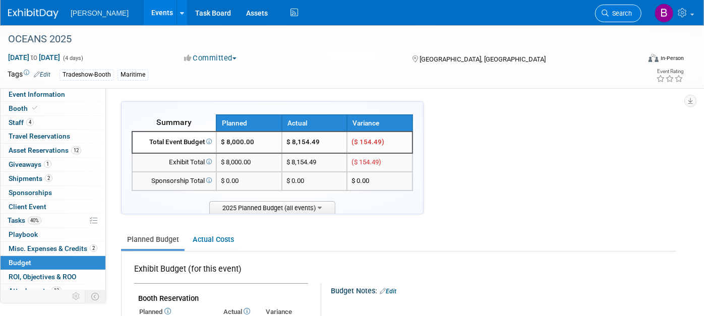 This screenshot has width=704, height=316. Describe the element at coordinates (30, 122) in the screenshot. I see `span: 4` at that location.